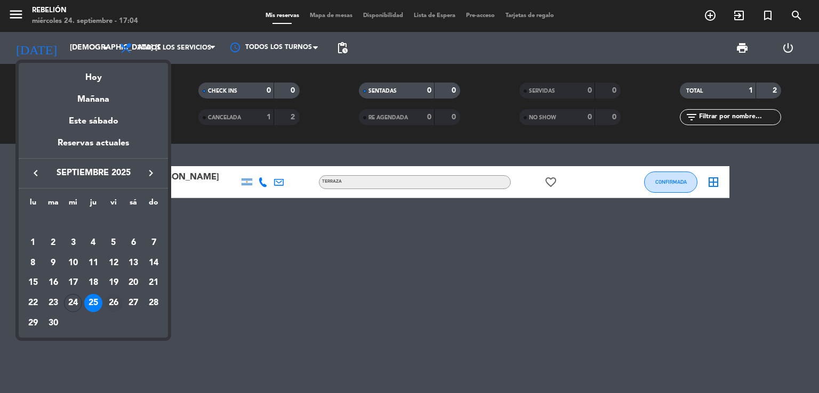 The width and height of the screenshot is (819, 393). I want to click on div: 17, so click(73, 283).